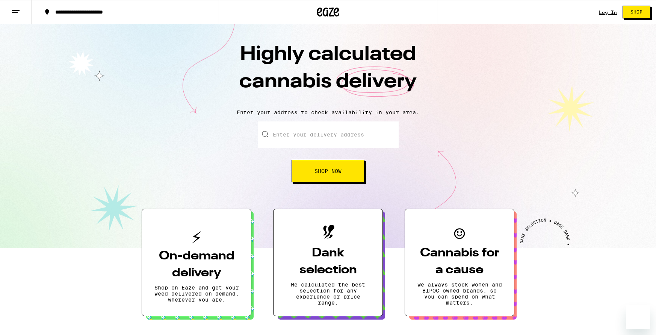  What do you see at coordinates (196, 264) in the screenshot?
I see `h3: On-demand delivery` at bounding box center [196, 264].